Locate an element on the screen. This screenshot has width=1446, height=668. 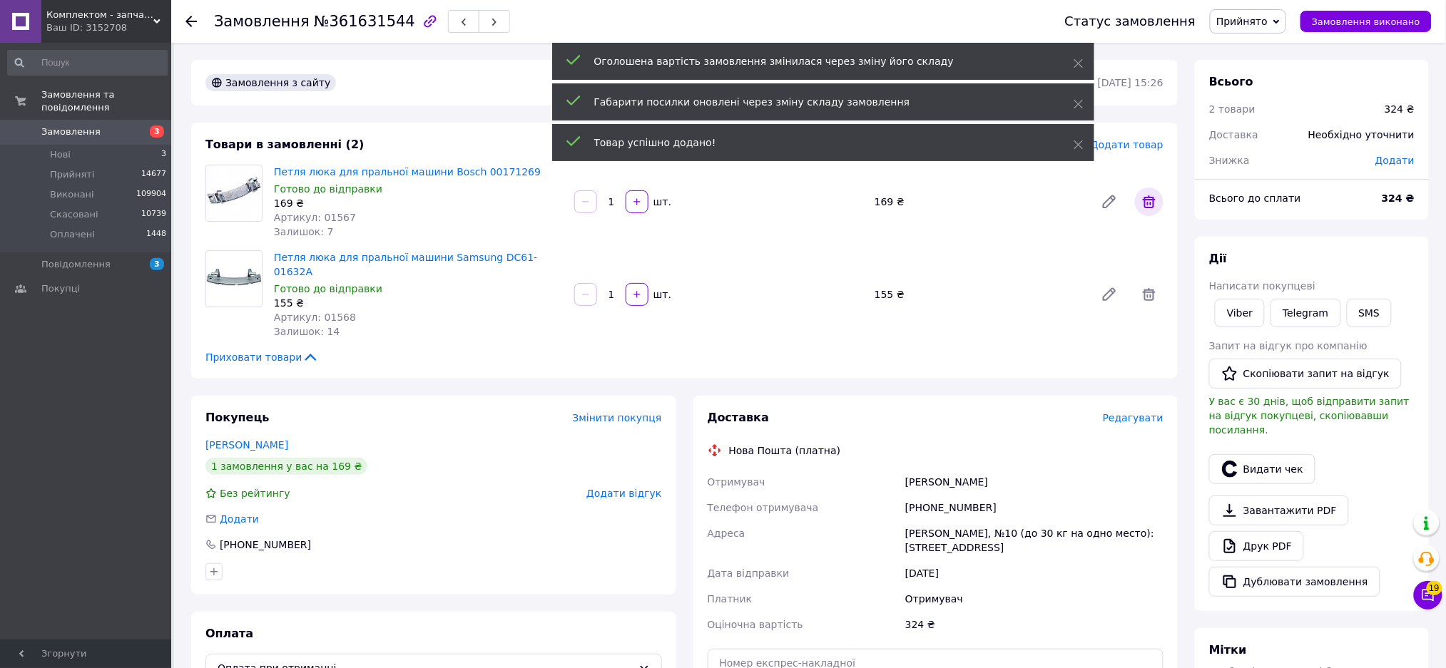
span: 14677 is located at coordinates (153, 175).